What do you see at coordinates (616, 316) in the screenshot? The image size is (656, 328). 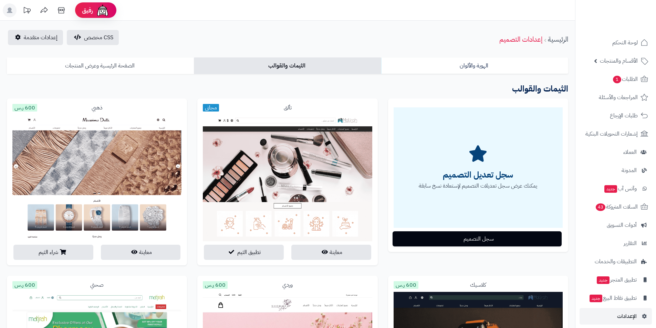 I see `a: الإعدادات` at bounding box center [616, 316].